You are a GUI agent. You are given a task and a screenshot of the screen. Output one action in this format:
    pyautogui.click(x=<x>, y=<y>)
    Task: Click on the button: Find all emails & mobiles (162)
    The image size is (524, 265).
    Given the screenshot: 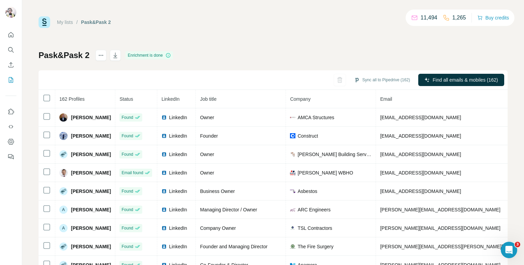 What is the action you would take?
    pyautogui.click(x=461, y=80)
    